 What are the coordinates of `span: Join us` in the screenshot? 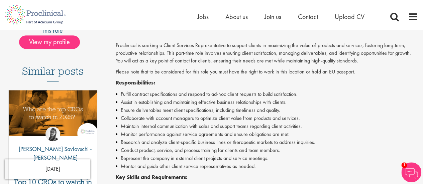 It's located at (273, 17).